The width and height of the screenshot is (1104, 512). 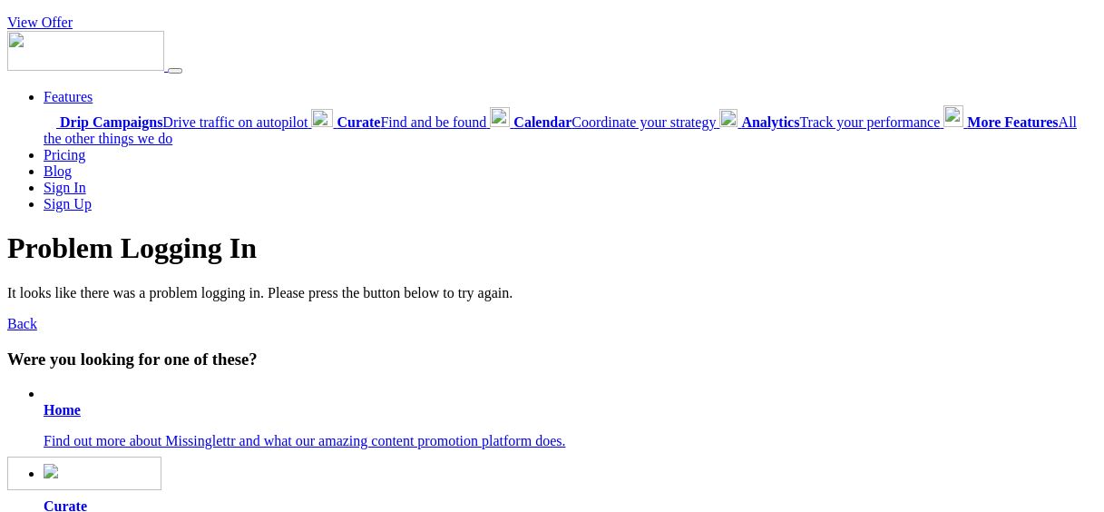 What do you see at coordinates (64, 154) in the screenshot?
I see `a: Pricing` at bounding box center [64, 154].